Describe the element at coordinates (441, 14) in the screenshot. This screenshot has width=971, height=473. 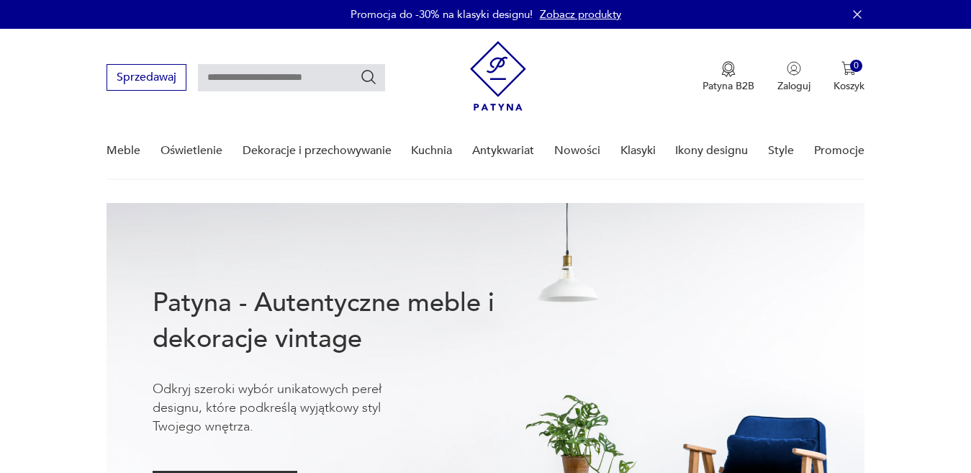
I see `p: Promocja do -30% na klasyki designu!` at that location.